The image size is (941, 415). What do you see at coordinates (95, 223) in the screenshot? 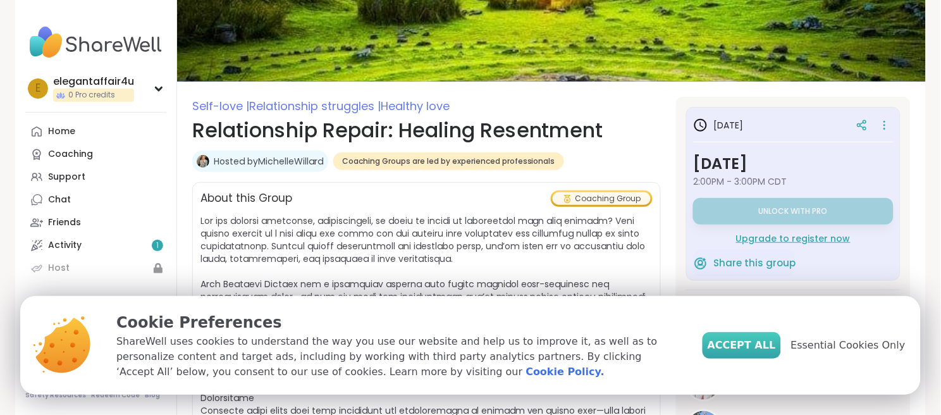
I see `a: Friends` at bounding box center [95, 223].